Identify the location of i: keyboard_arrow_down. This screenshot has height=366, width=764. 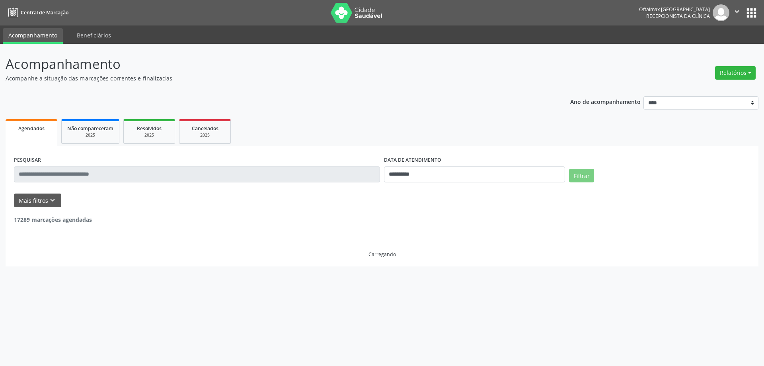
(53, 200).